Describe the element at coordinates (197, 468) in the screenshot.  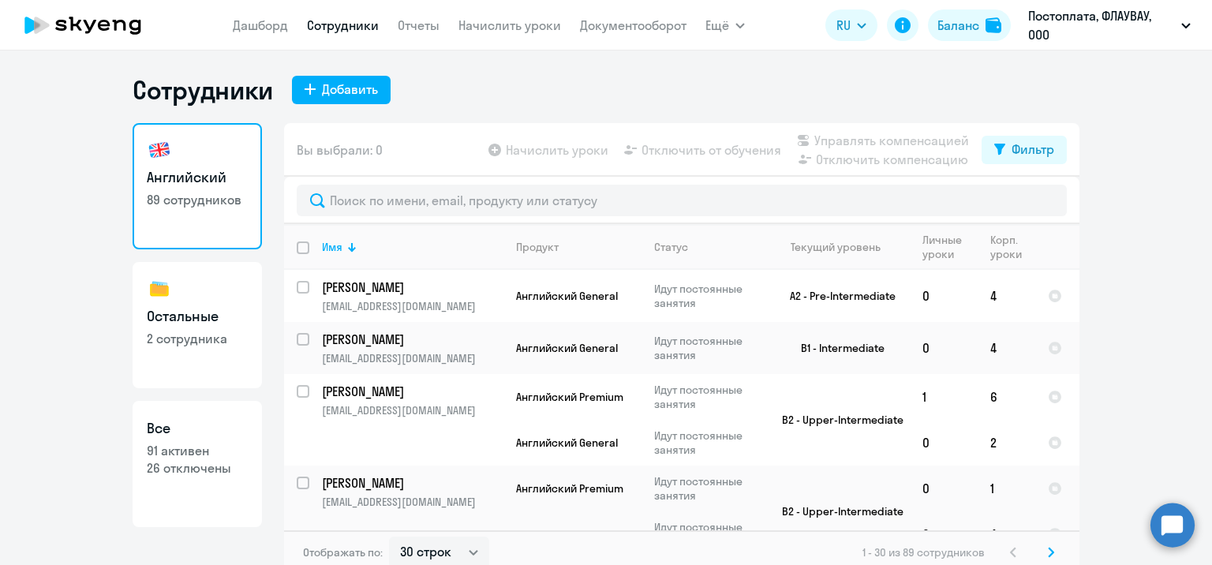
I see `p: 26 отключены` at that location.